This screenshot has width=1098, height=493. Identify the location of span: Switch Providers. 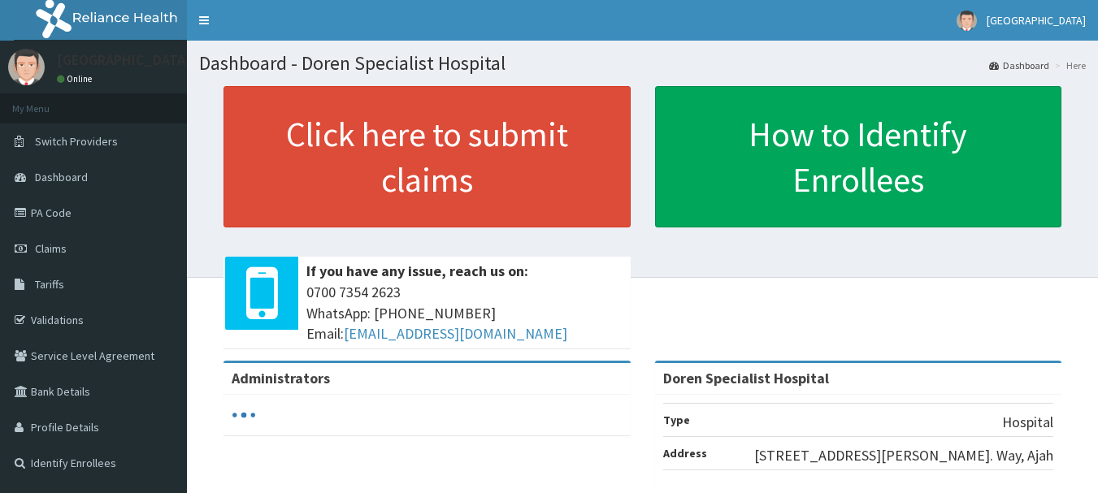
(76, 141).